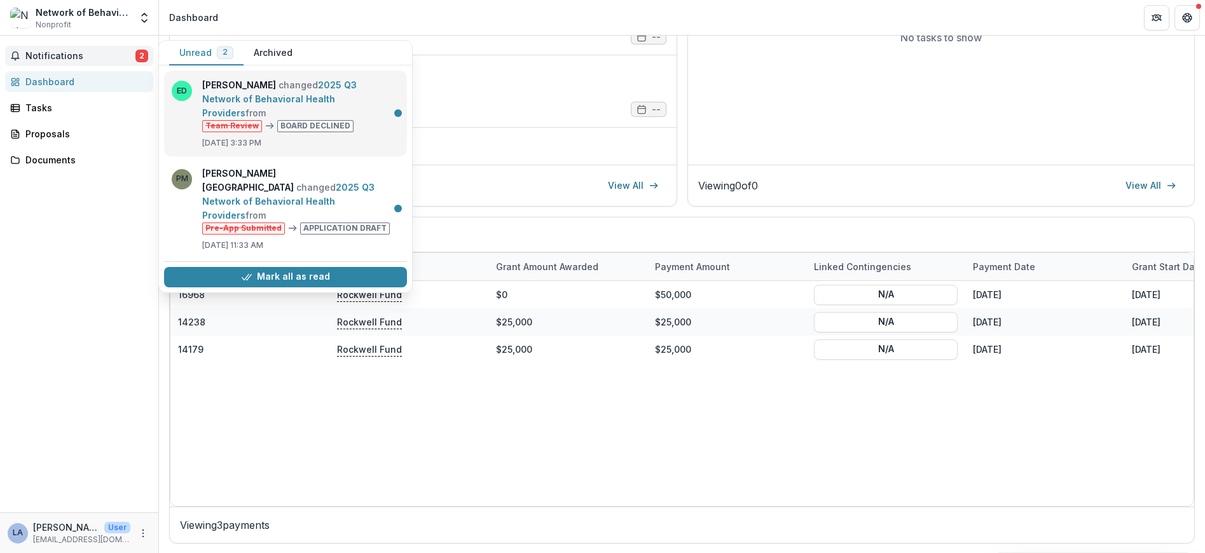 The image size is (1205, 553). What do you see at coordinates (191, 294) in the screenshot?
I see `a: 16968` at bounding box center [191, 294].